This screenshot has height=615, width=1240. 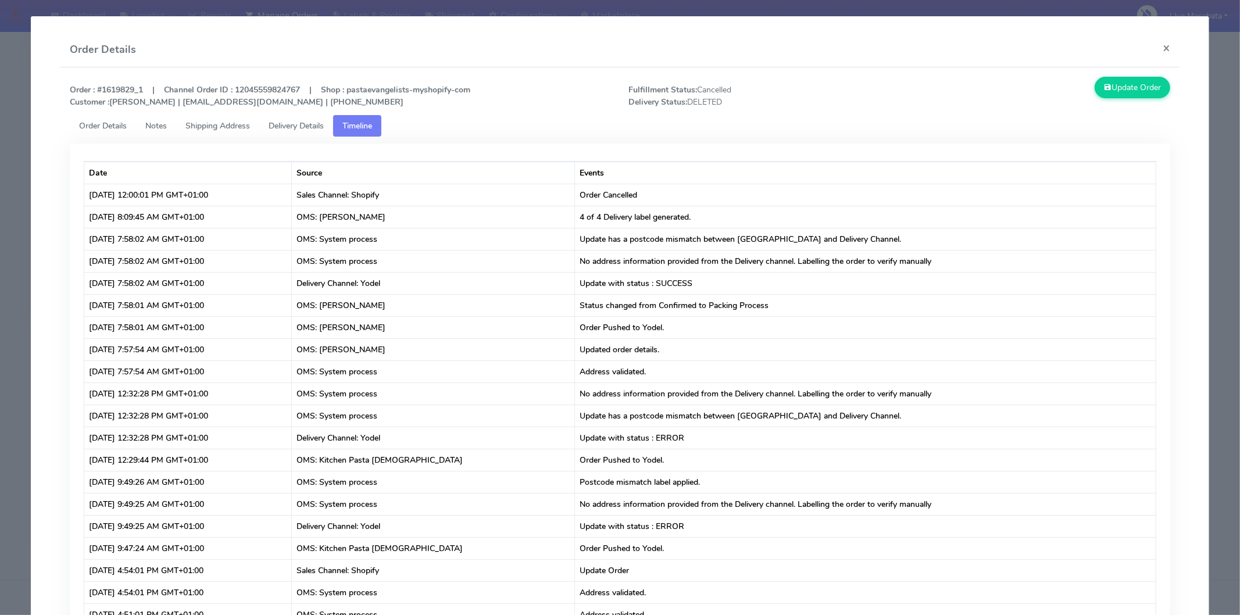 What do you see at coordinates (103, 126) in the screenshot?
I see `span: Order Details` at bounding box center [103, 126].